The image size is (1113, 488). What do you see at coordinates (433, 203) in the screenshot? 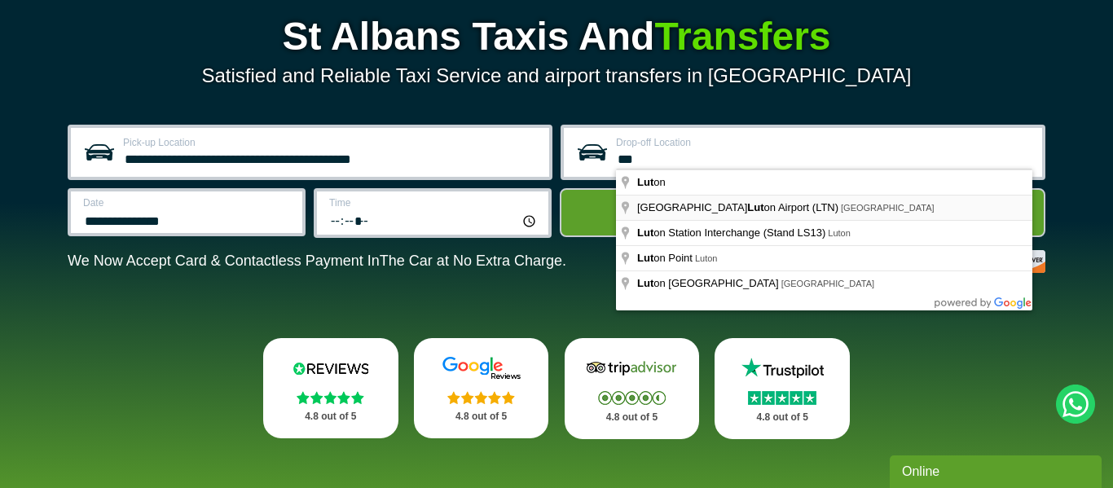
I see `label: Time` at bounding box center [433, 203].